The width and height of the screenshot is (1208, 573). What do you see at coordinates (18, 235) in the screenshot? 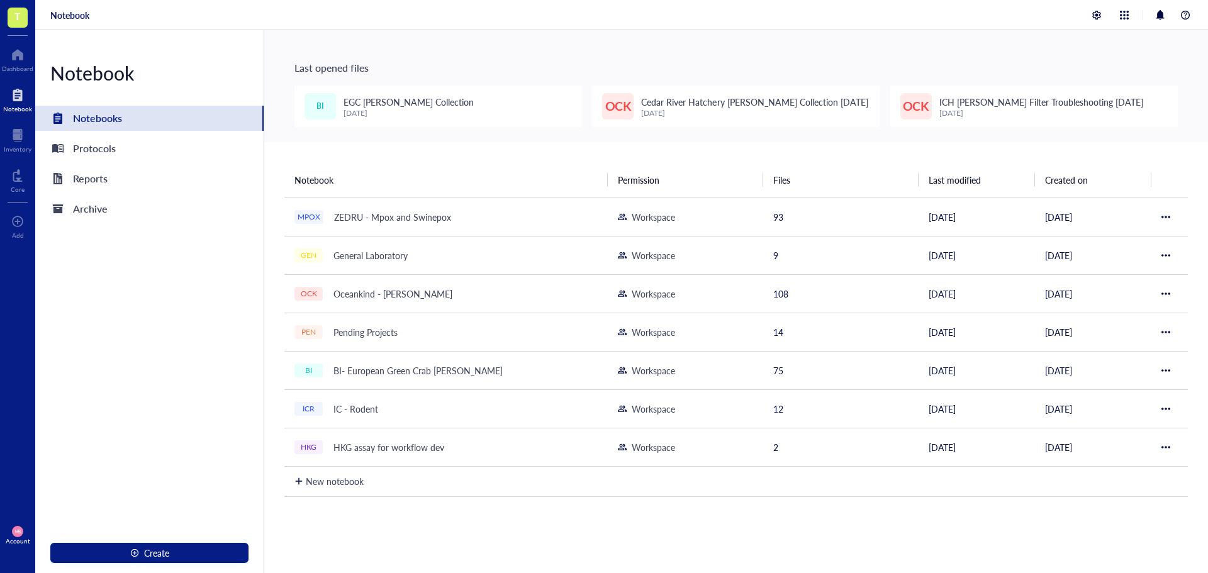
I see `div: Add` at bounding box center [18, 235].